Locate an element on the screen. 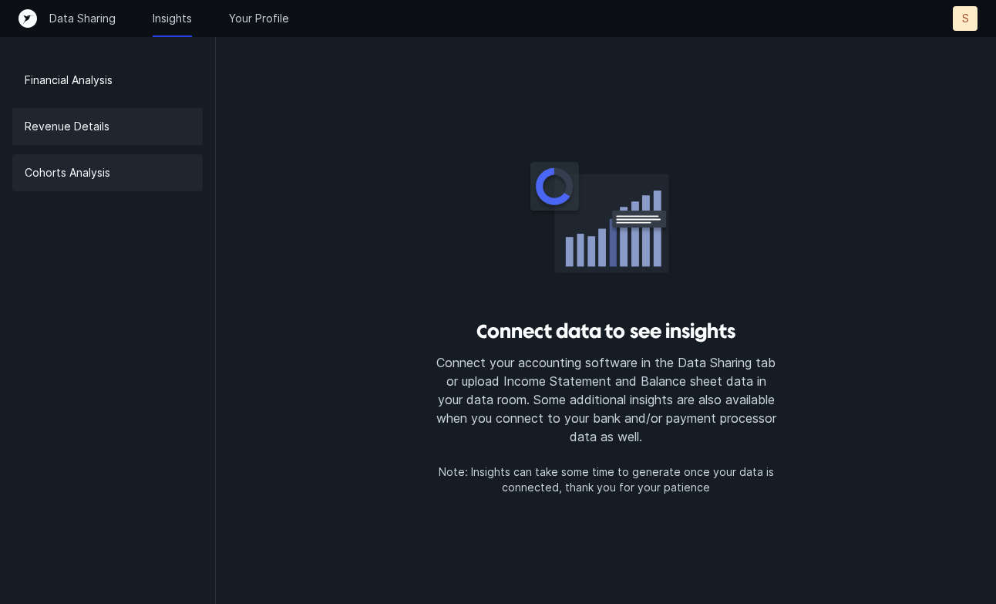 The width and height of the screenshot is (996, 604). button: S is located at coordinates (965, 19).